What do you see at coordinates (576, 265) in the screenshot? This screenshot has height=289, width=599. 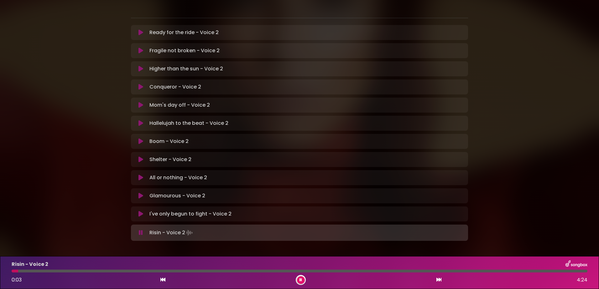 I see `img: songbox-logo-white.png` at bounding box center [576, 265].